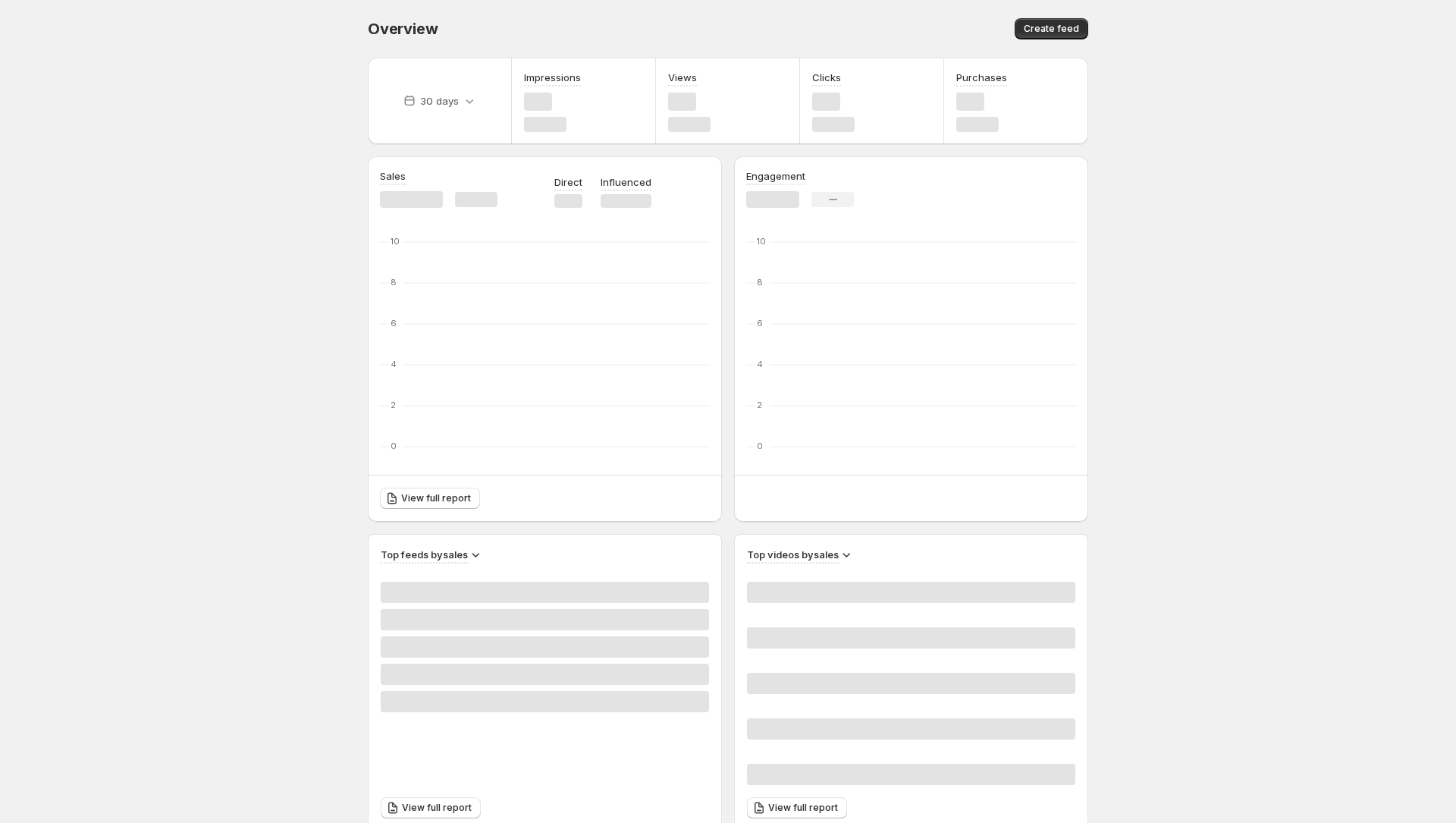 The width and height of the screenshot is (1456, 823). Describe the element at coordinates (552, 77) in the screenshot. I see `h3: Impressions` at that location.